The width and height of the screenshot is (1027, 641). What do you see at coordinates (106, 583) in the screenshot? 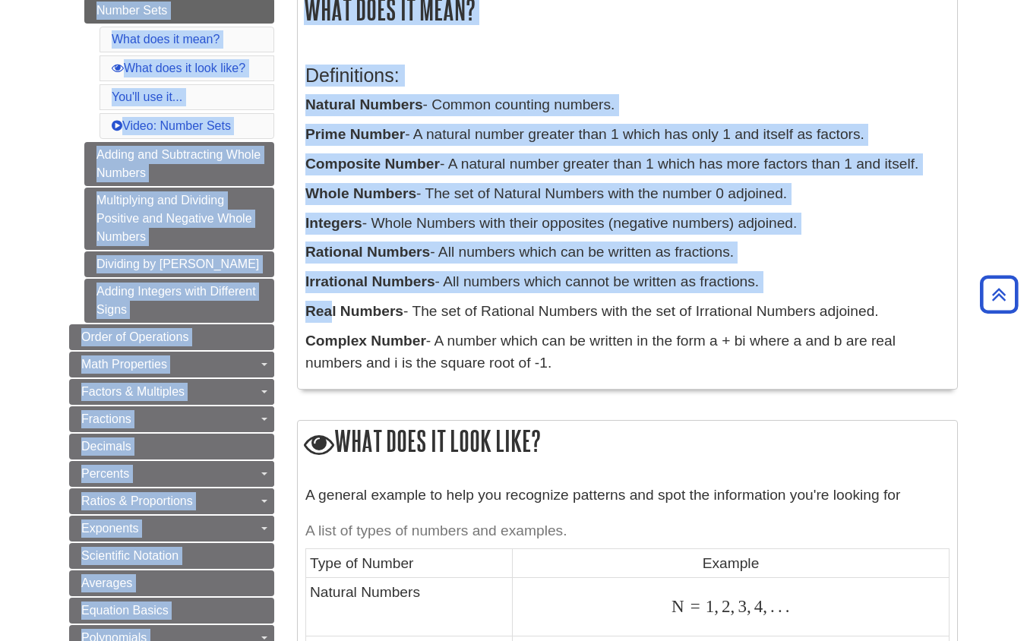
I see `span: Averages` at bounding box center [106, 583].